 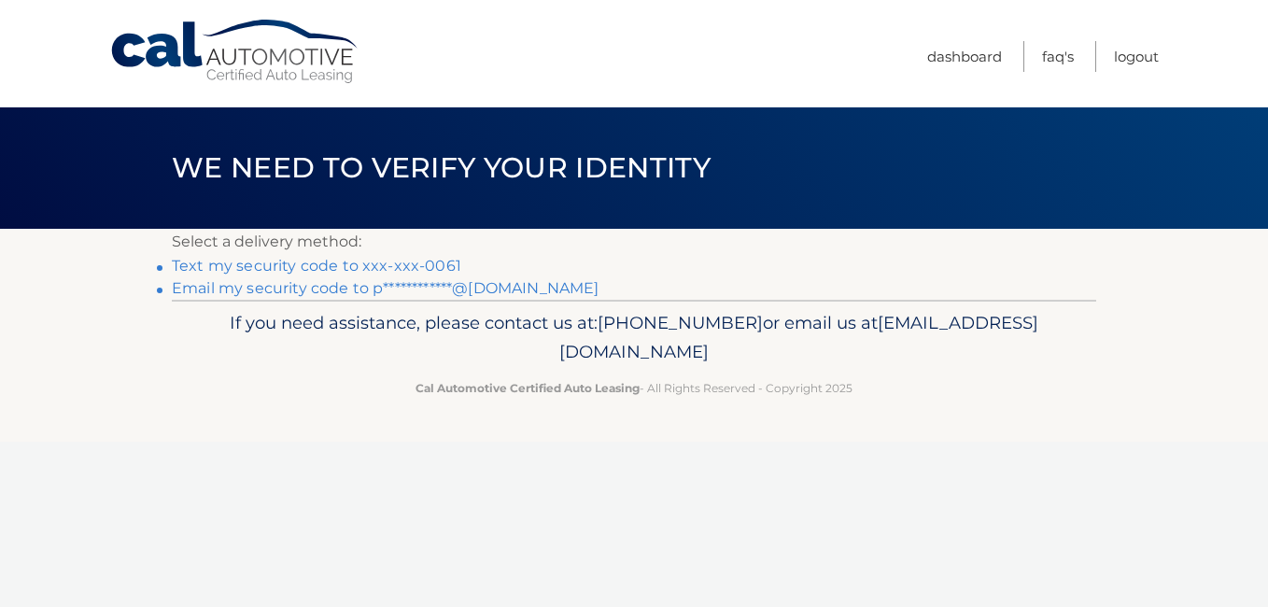 I want to click on span: We need to verify your identity, so click(x=441, y=167).